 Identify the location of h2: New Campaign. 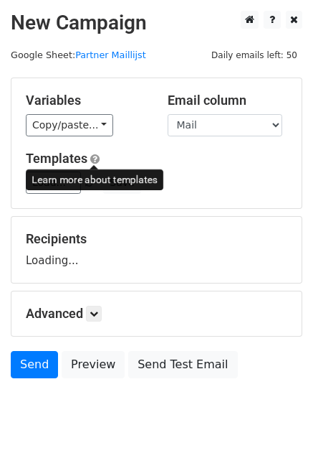
(156, 23).